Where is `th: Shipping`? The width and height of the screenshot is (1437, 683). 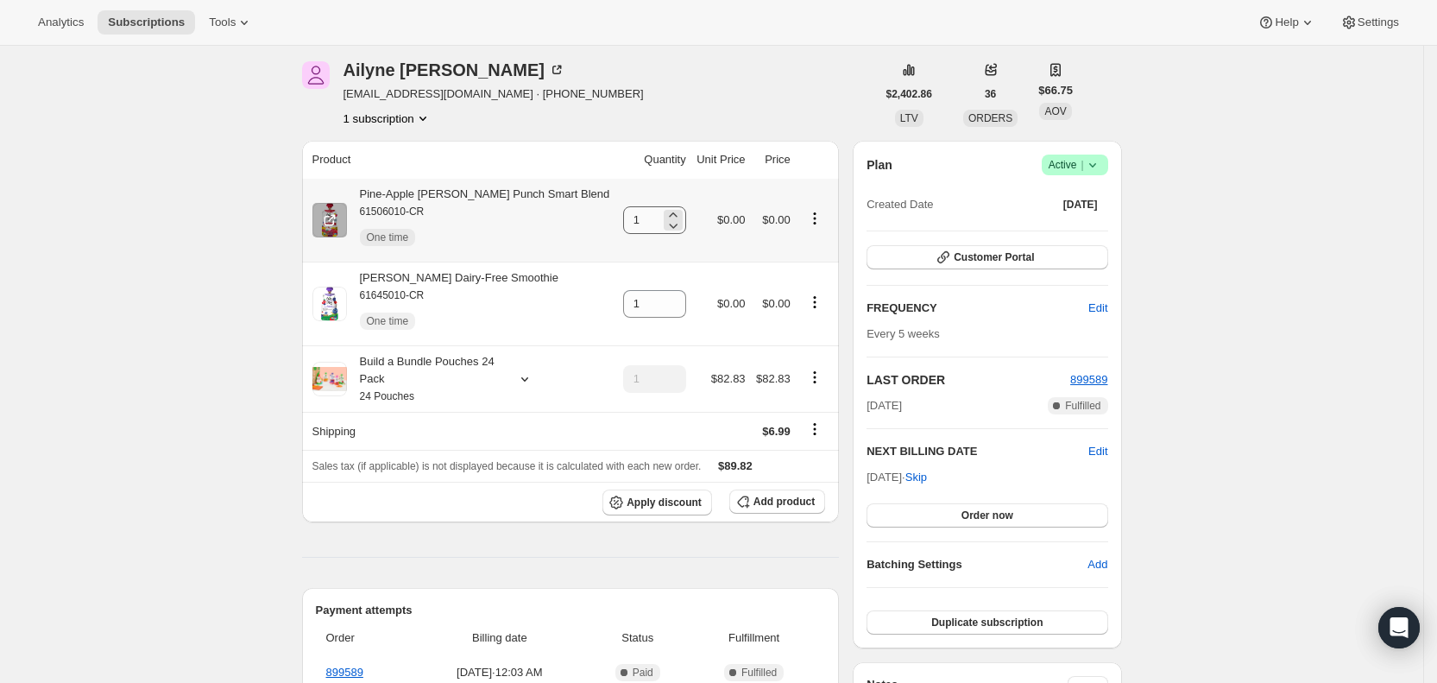
th: Shipping is located at coordinates (460, 431).